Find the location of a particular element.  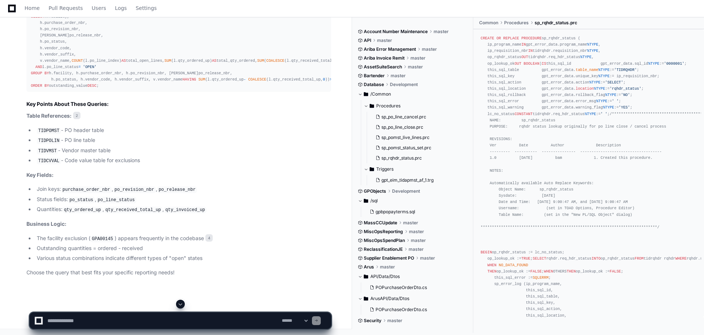

span: Common is located at coordinates (489, 23).